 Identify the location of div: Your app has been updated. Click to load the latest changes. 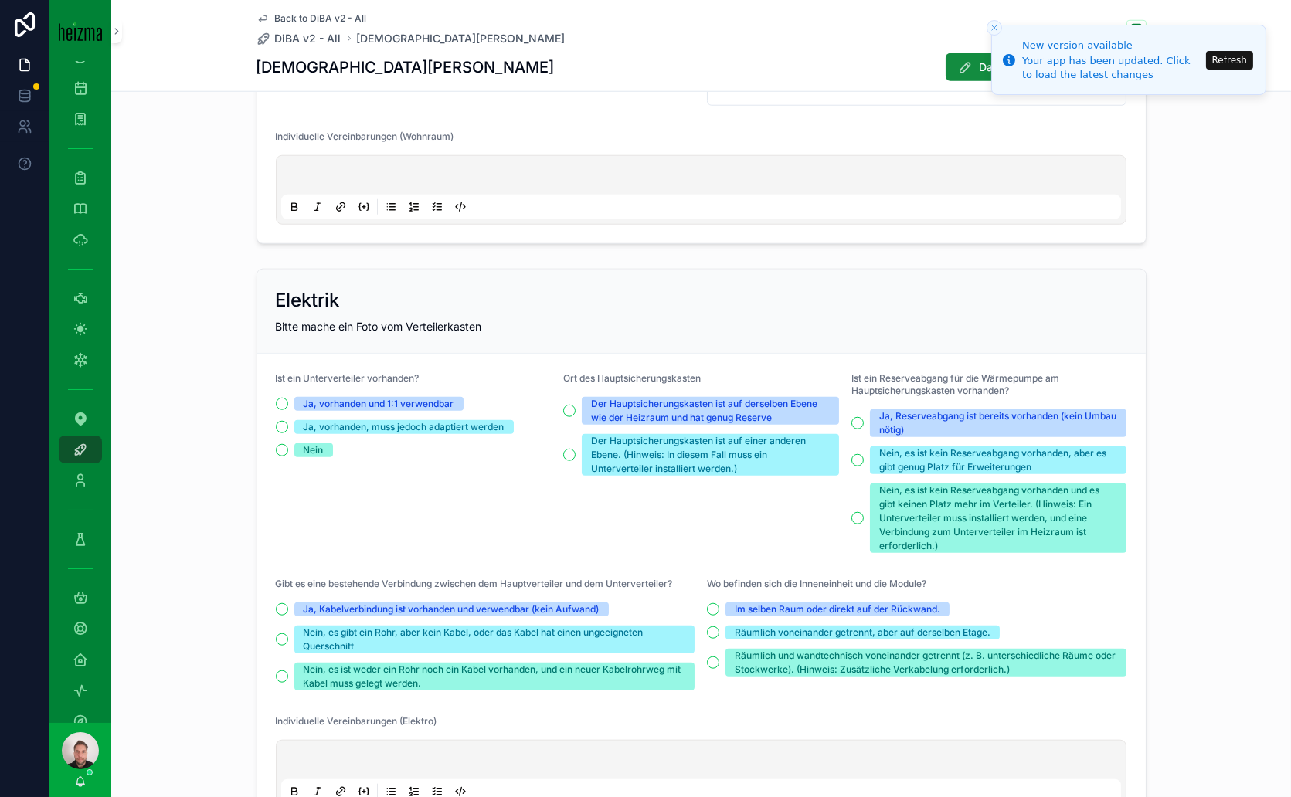
(1112, 68).